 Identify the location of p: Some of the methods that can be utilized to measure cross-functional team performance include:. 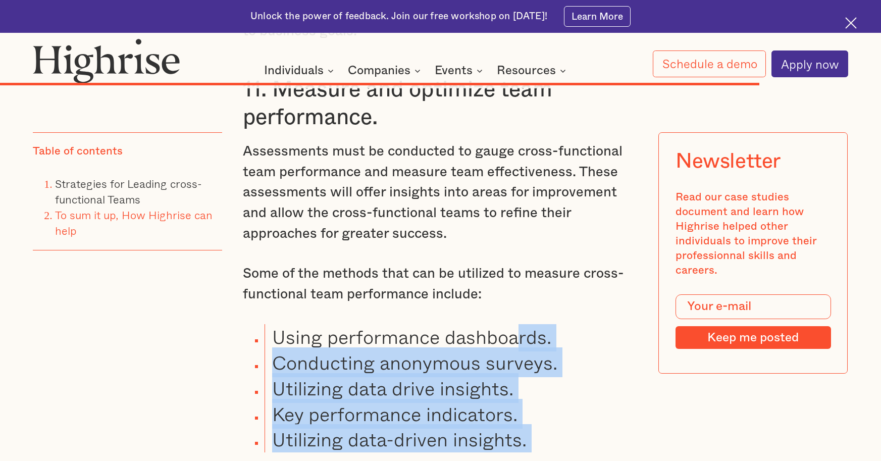
(441, 284).